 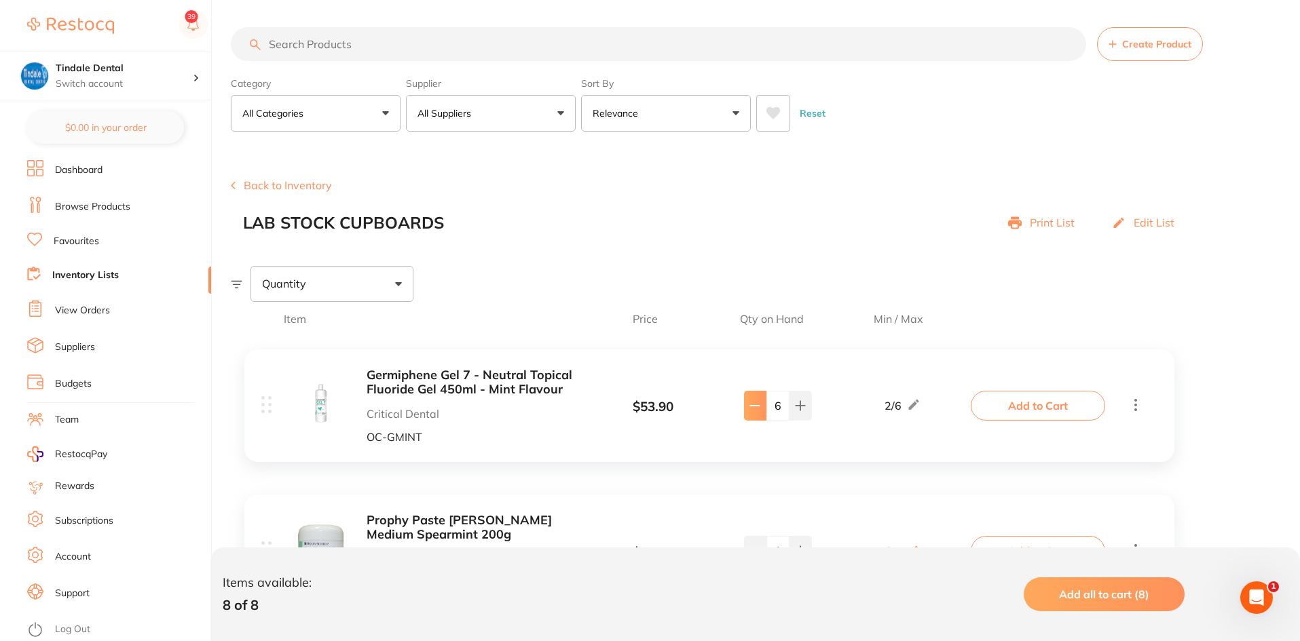 I want to click on button: All Suppliers, so click(x=491, y=113).